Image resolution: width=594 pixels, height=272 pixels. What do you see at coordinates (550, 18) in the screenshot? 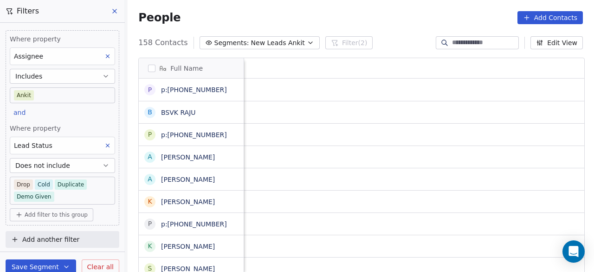
I see `button: Add Contacts` at bounding box center [550, 18].